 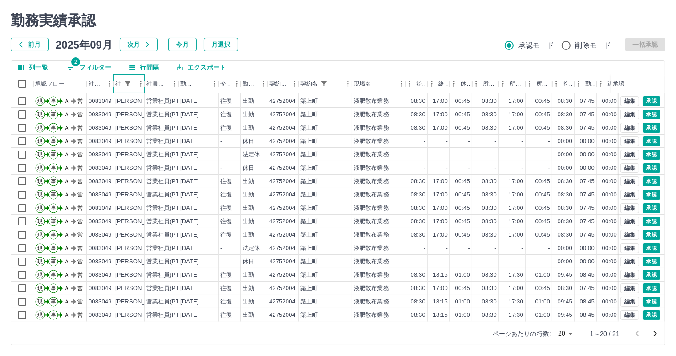 What do you see at coordinates (279, 84) in the screenshot?
I see `div: 契約コード` at bounding box center [279, 84].